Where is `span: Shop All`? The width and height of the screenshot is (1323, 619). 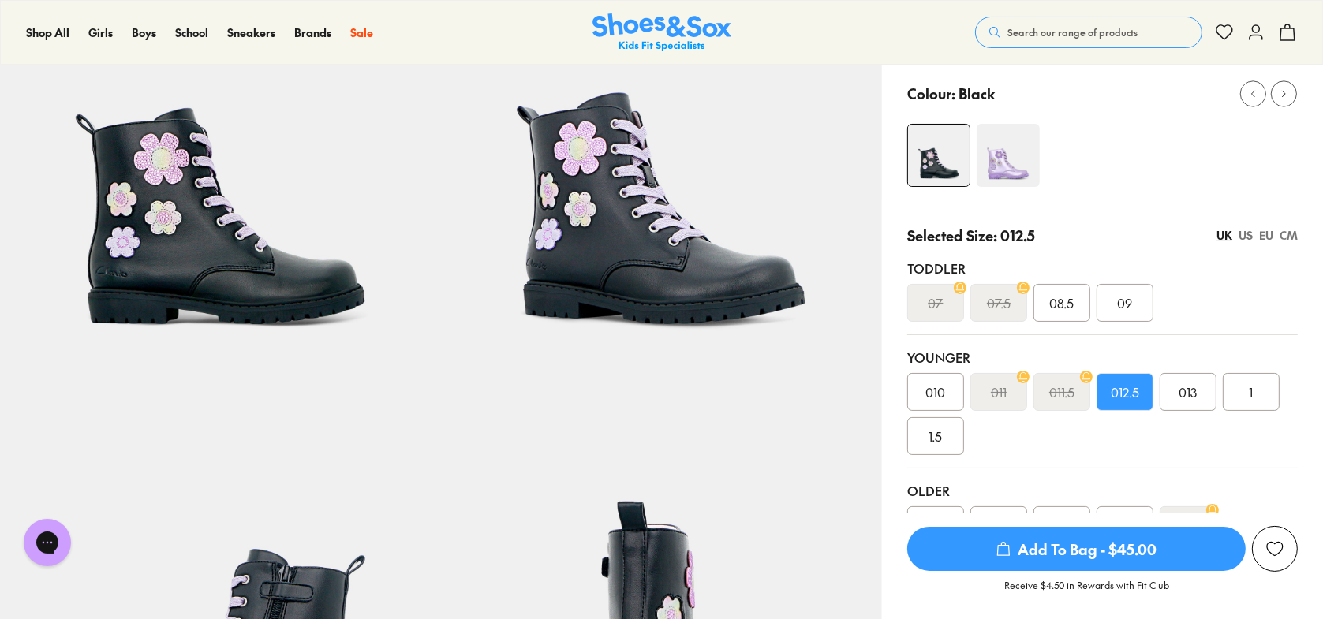
span: Shop All is located at coordinates (47, 32).